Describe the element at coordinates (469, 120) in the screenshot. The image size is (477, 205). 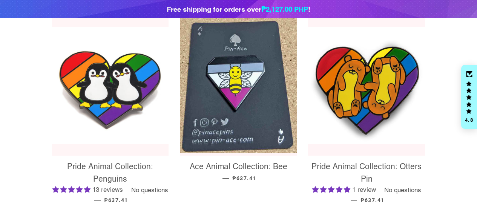
I see `div: 4.8` at that location.